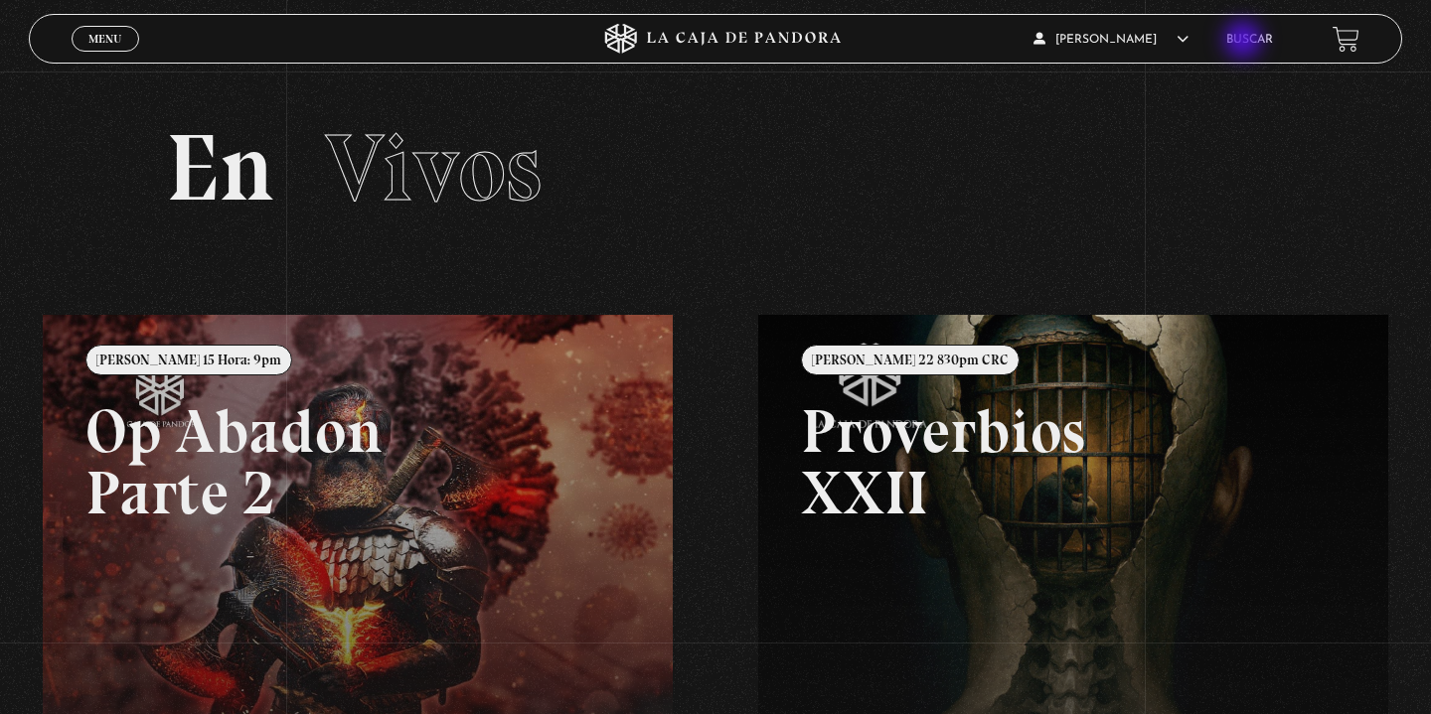  What do you see at coordinates (715, 168) in the screenshot?
I see `h2: En` at bounding box center [715, 168].